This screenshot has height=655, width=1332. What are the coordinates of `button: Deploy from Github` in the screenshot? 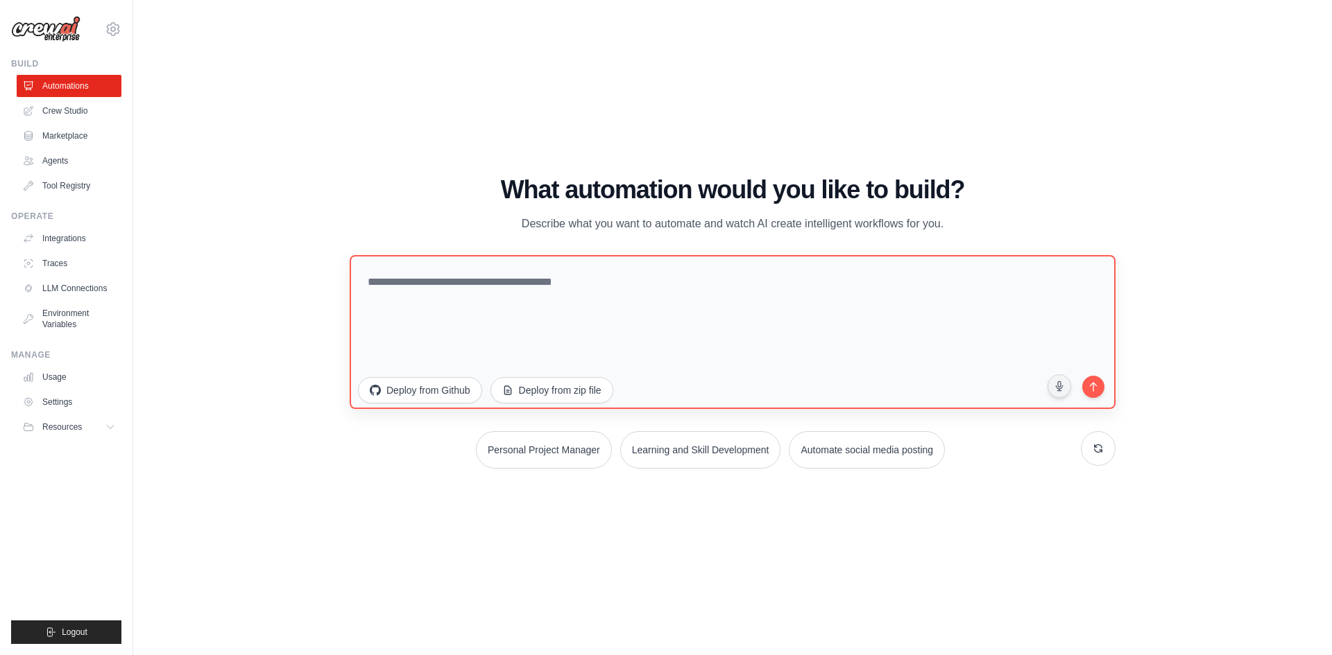 It's located at (420, 390).